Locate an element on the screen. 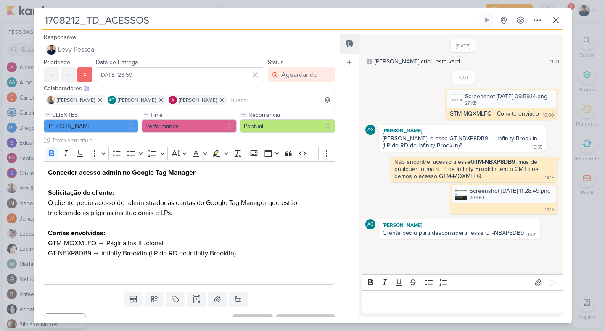  label: Prioridade is located at coordinates (57, 62).